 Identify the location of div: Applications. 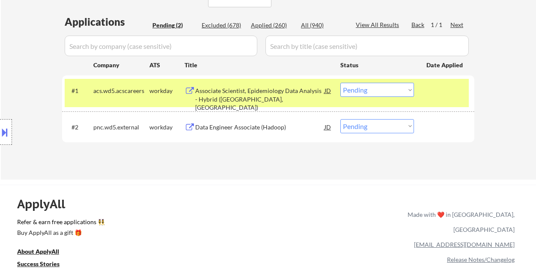
(107, 22).